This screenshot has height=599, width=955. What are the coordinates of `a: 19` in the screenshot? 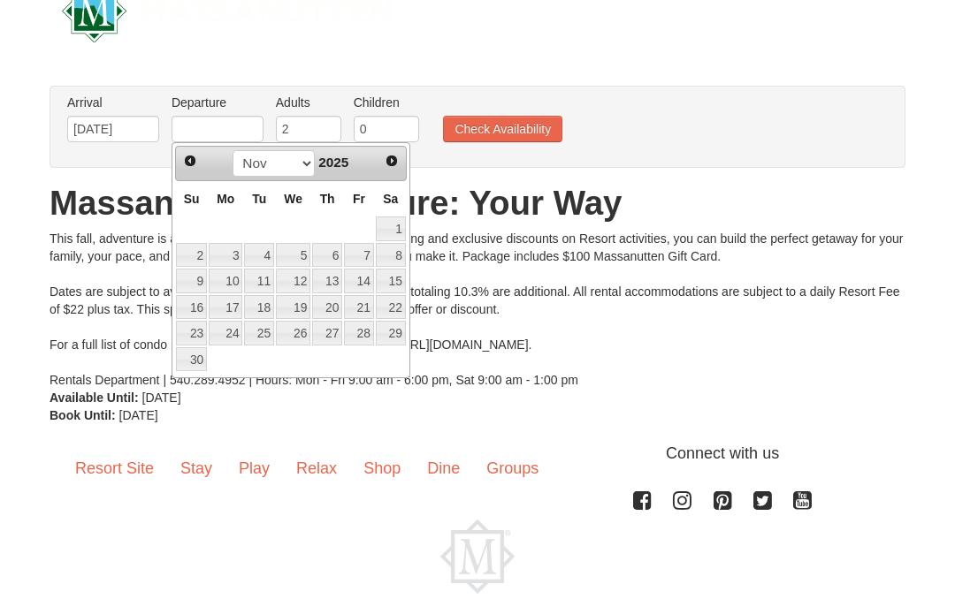 It's located at (293, 308).